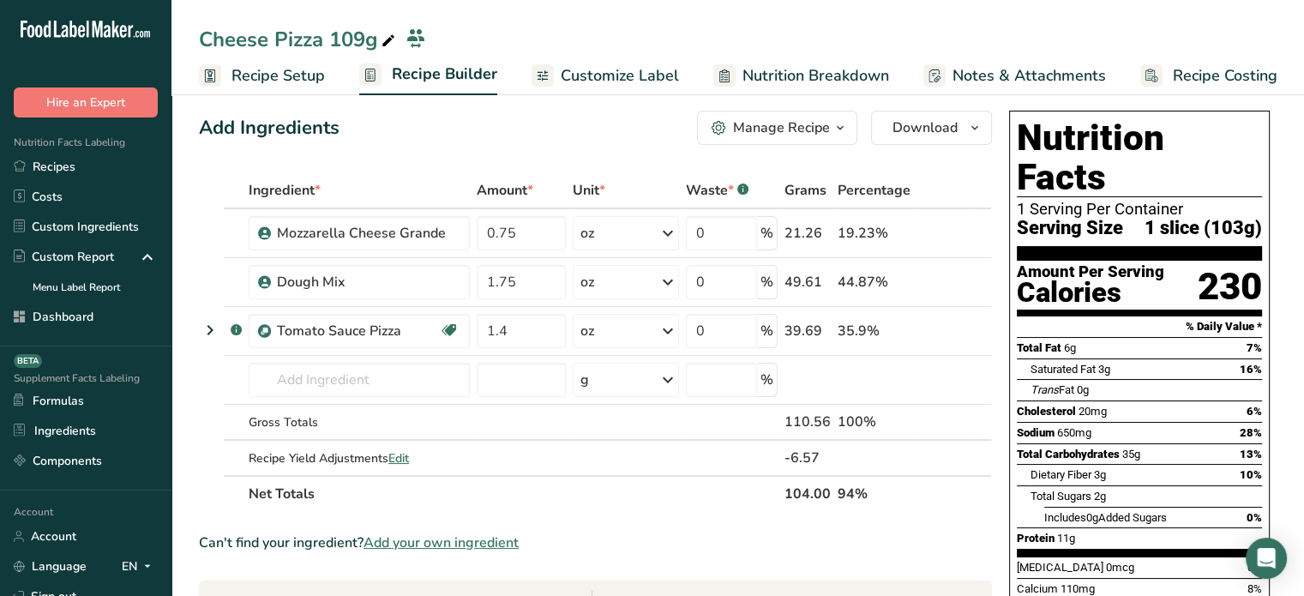  Describe the element at coordinates (1066, 538) in the screenshot. I see `span: 11g` at that location.